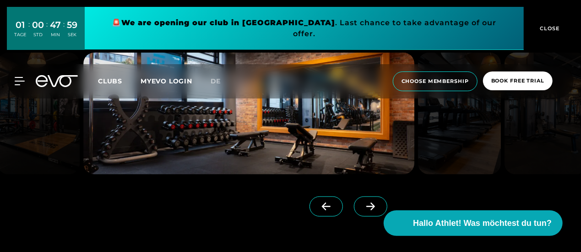  Describe the element at coordinates (216, 81) in the screenshot. I see `span: de` at that location.